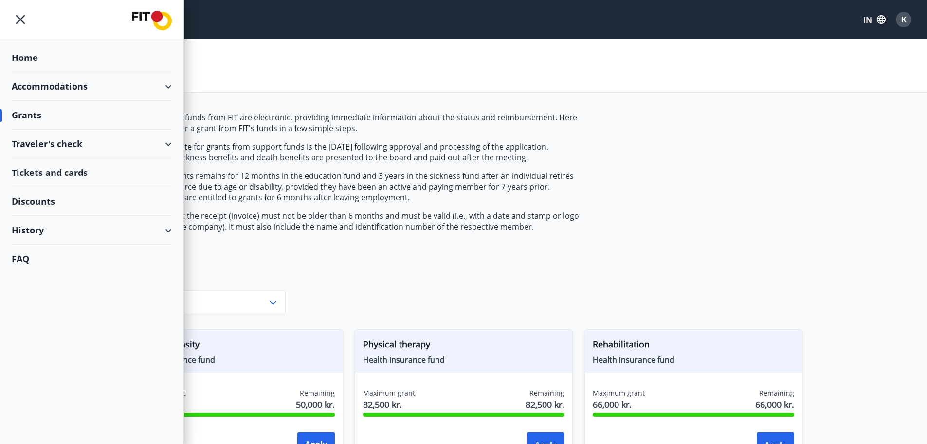 The width and height of the screenshot is (927, 444). What do you see at coordinates (904, 19) in the screenshot?
I see `button: K` at bounding box center [904, 19].